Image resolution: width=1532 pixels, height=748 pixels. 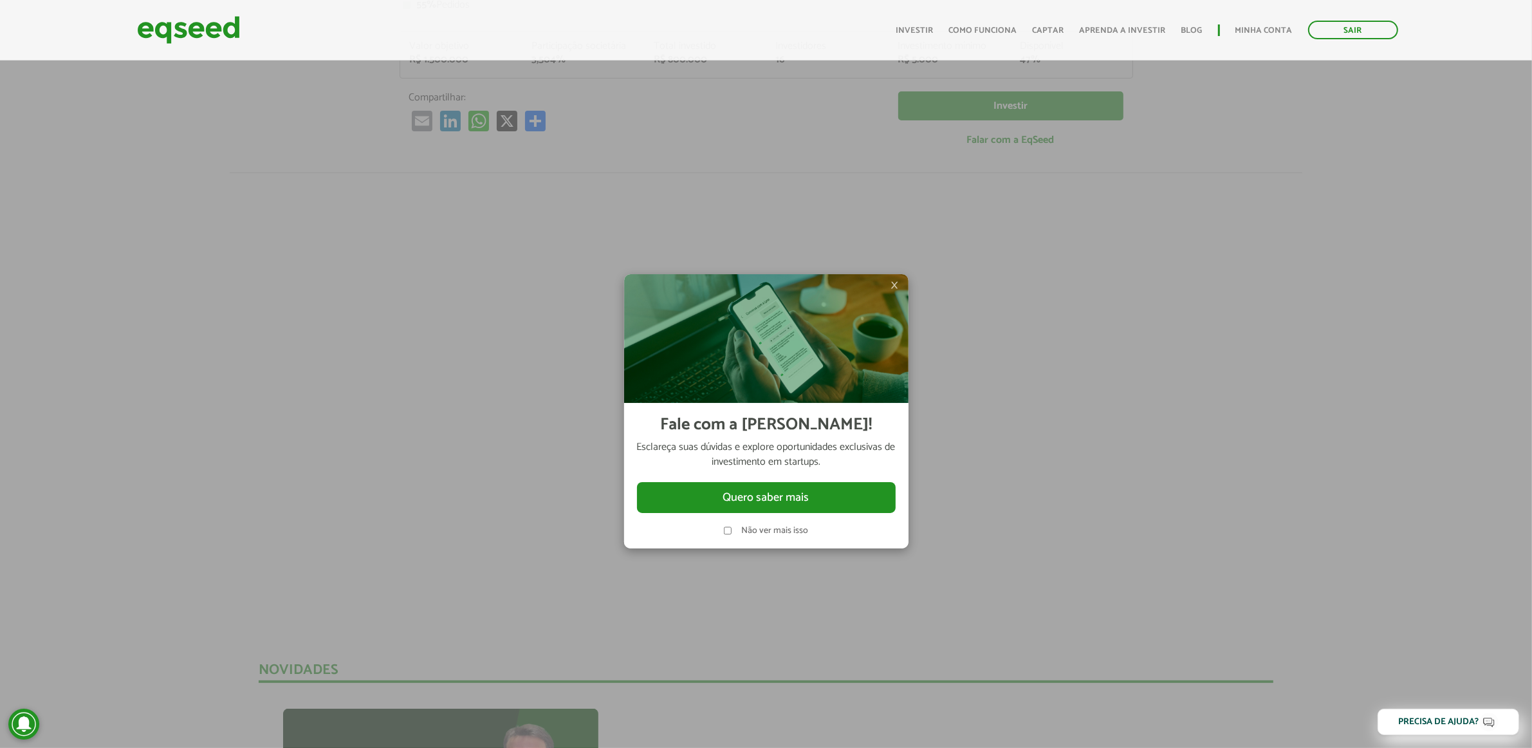 I want to click on a: Blog, so click(x=1192, y=30).